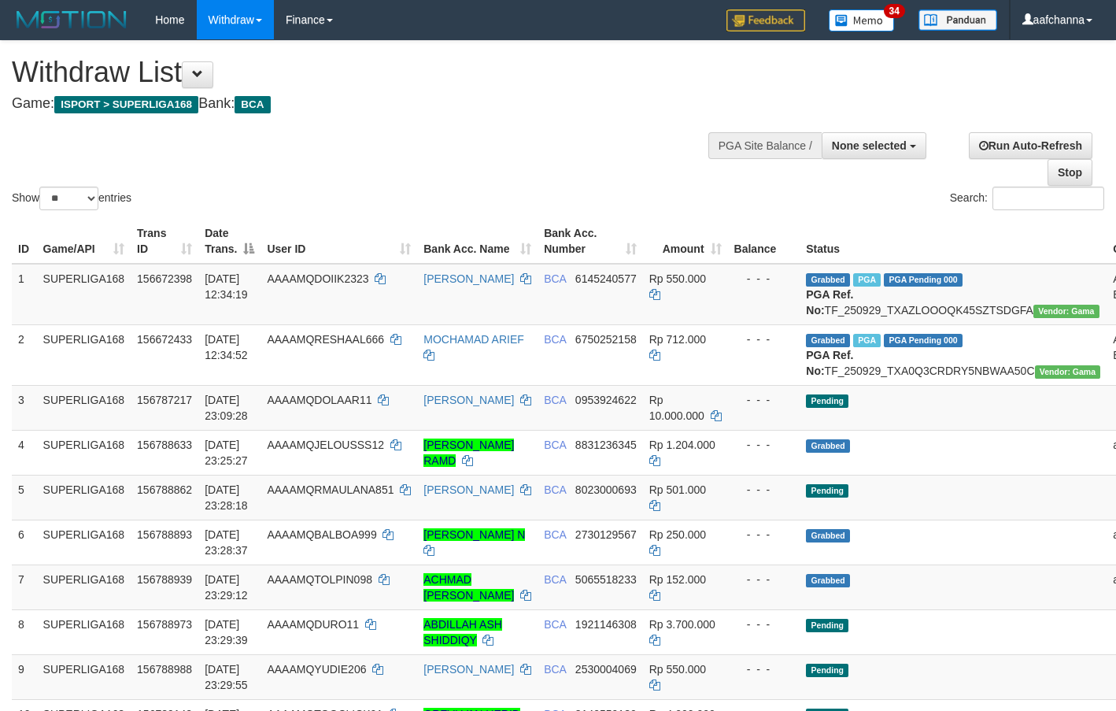  What do you see at coordinates (164, 445) in the screenshot?
I see `span: 156788633` at bounding box center [164, 445].